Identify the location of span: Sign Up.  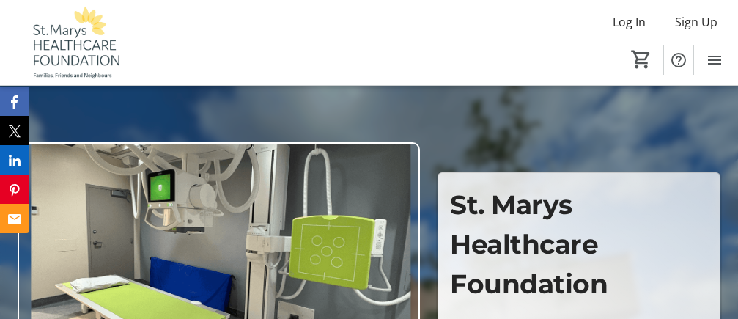
(697, 22).